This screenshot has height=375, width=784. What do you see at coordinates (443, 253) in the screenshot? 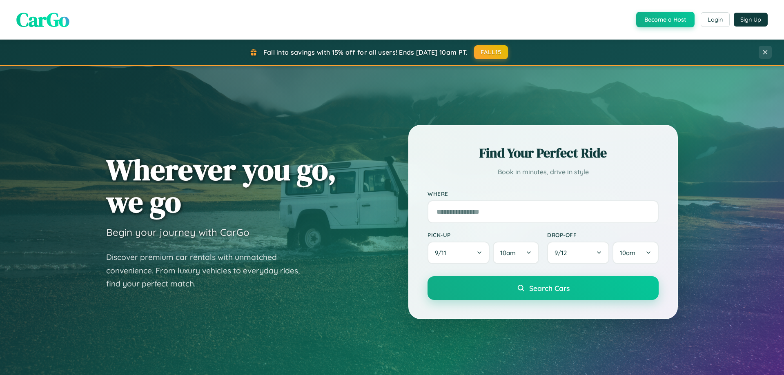
I see `span: 9 / 11` at bounding box center [443, 253].